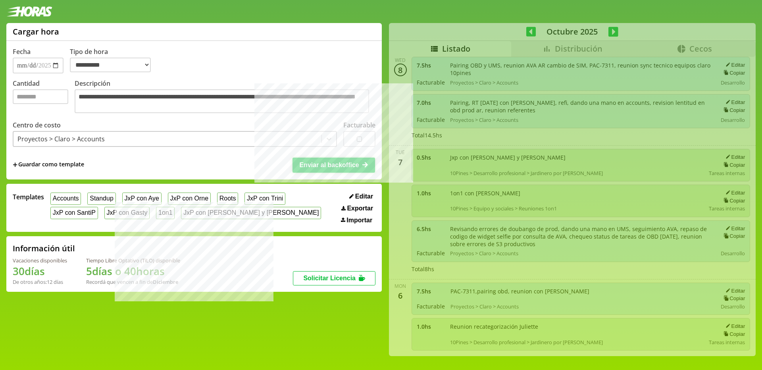 This screenshot has width=762, height=370. Describe the element at coordinates (37, 125) in the screenshot. I see `label: Centro de costo` at that location.